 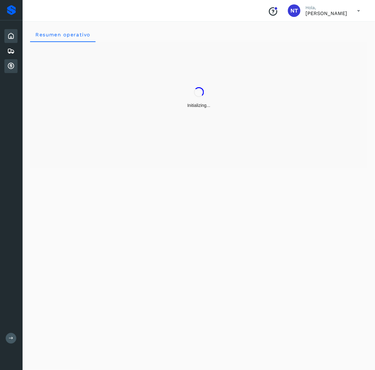 I want to click on span: Resumen operativo, so click(x=63, y=34).